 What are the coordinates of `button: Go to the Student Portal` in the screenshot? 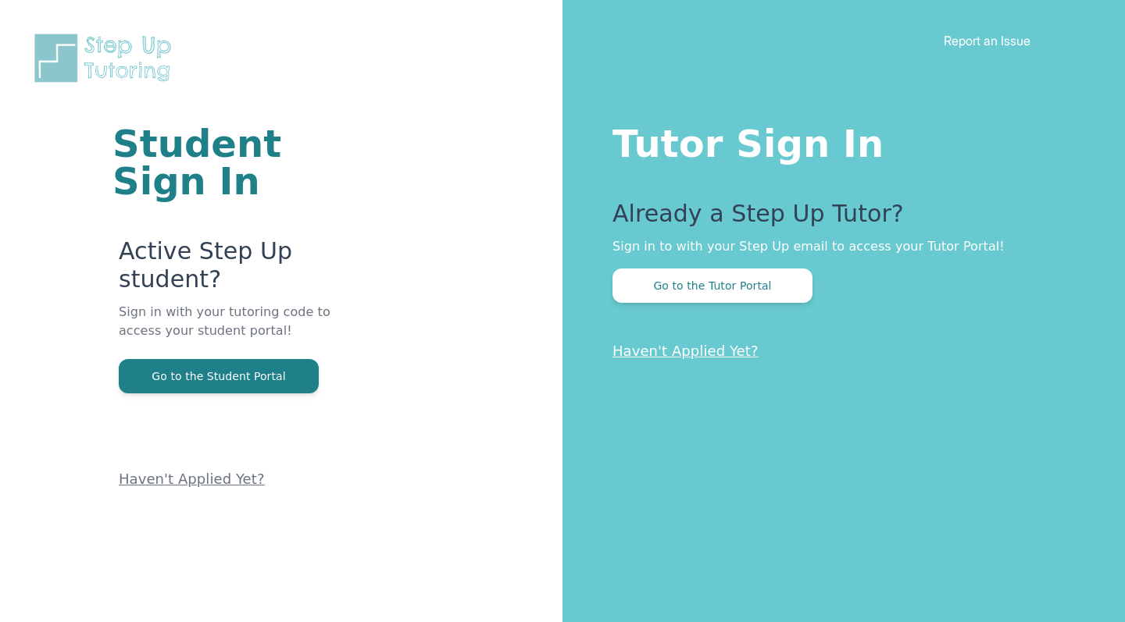 It's located at (219, 376).